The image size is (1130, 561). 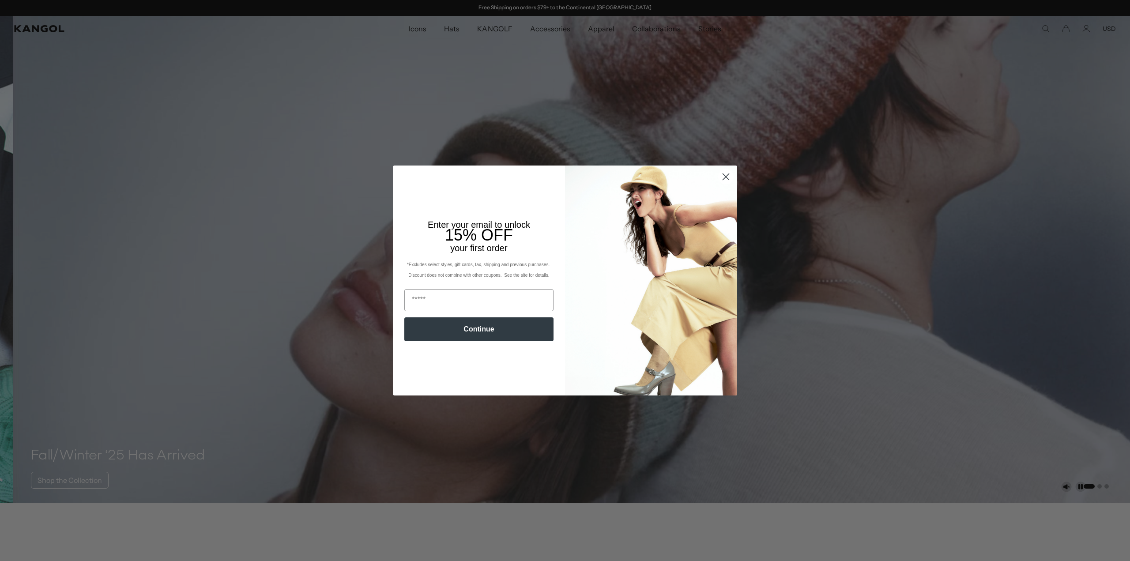 What do you see at coordinates (478, 248) in the screenshot?
I see `span: your first order` at bounding box center [478, 248].